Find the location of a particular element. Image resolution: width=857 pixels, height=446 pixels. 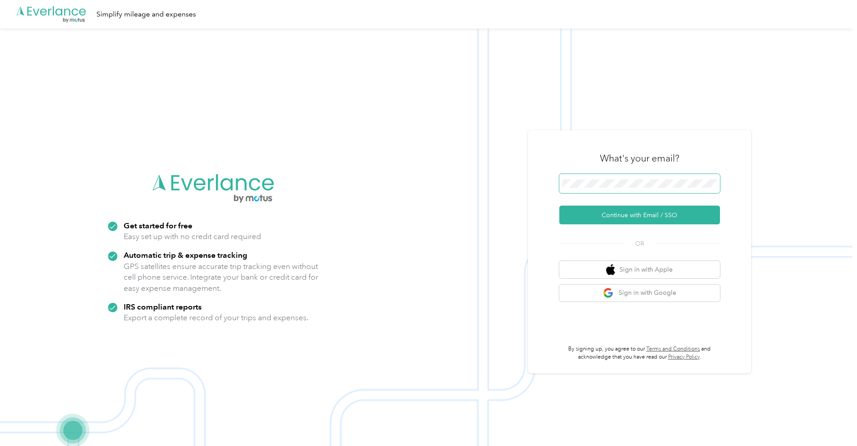

strong: IRS compliant reports is located at coordinates (162, 307).